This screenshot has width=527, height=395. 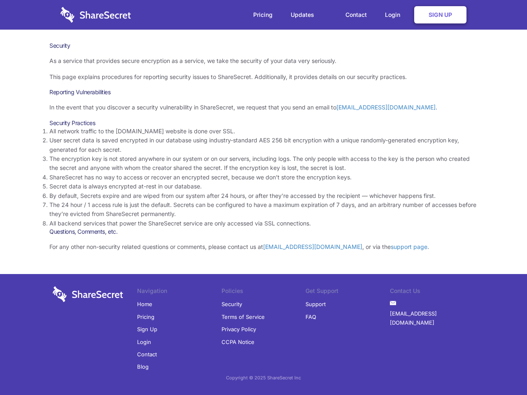 What do you see at coordinates (263, 186) in the screenshot?
I see `li: Secret data is always encrypted at-rest in our database.` at bounding box center [263, 186].